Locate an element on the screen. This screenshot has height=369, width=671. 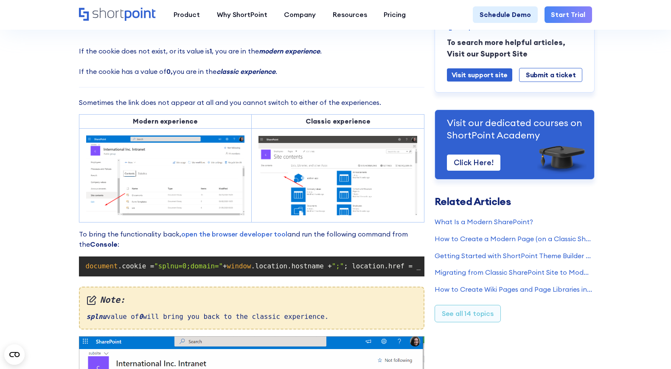
a: Product is located at coordinates (187, 15).